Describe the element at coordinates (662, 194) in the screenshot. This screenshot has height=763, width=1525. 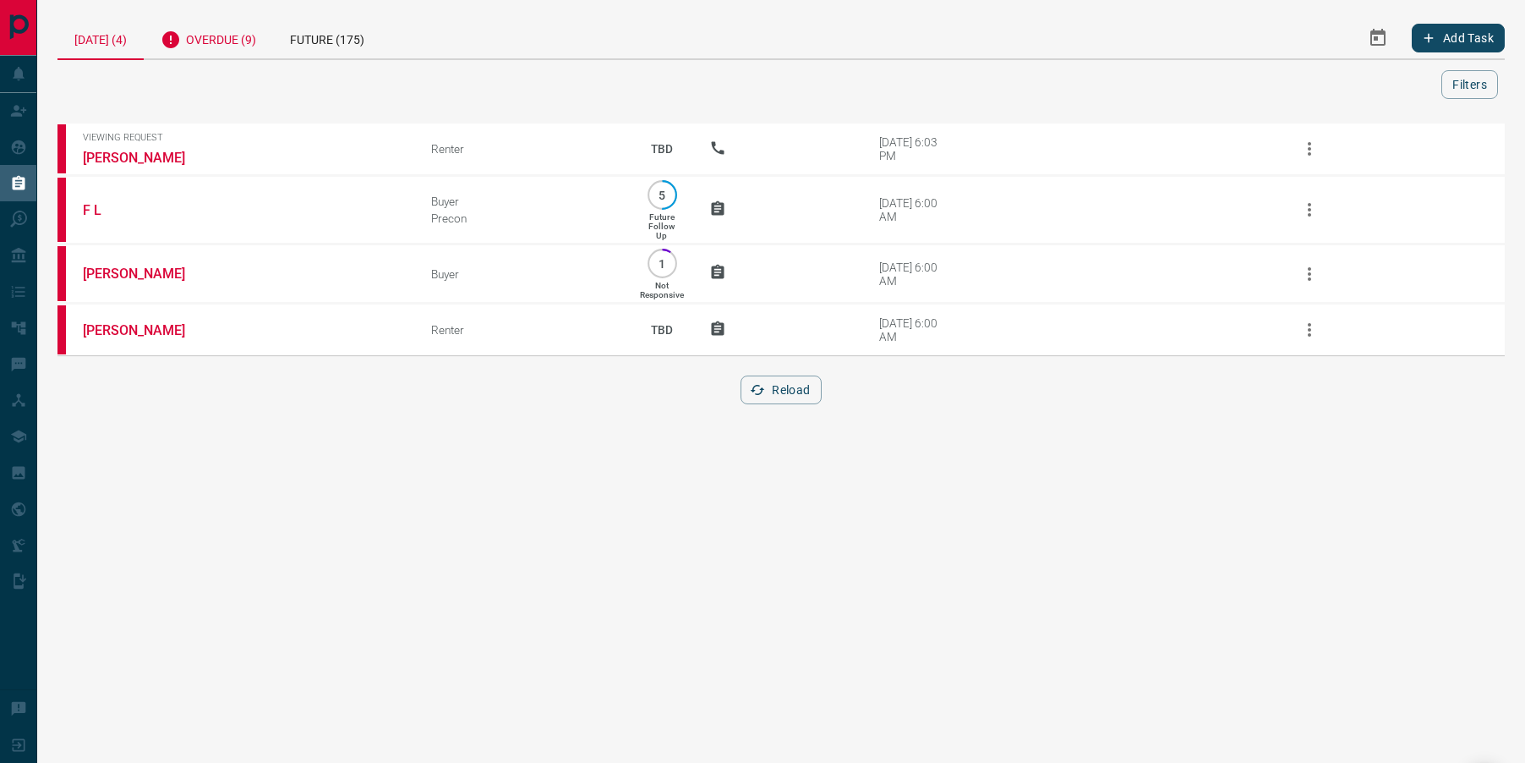
I see `p: 5` at that location.